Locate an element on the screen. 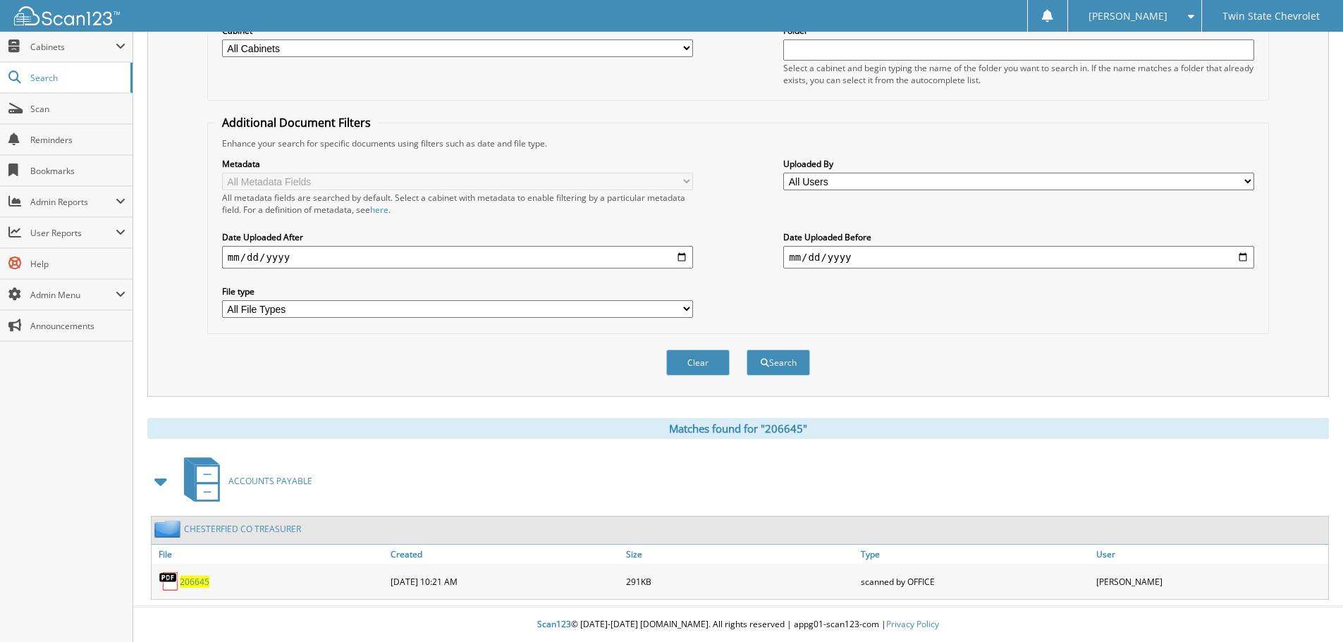 The width and height of the screenshot is (1343, 642). input: end is located at coordinates (1018, 257).